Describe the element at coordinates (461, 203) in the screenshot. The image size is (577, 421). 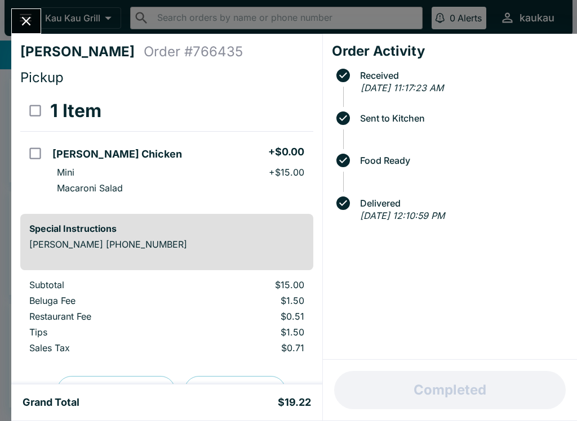
I see `span: Delivered` at that location.